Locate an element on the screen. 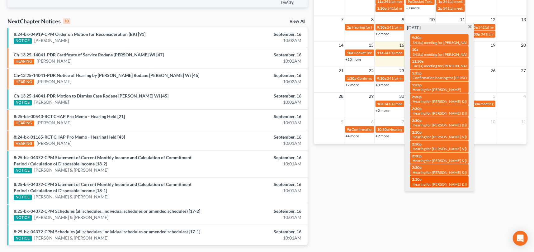 The image size is (534, 252). span: 19 is located at coordinates (493, 45).